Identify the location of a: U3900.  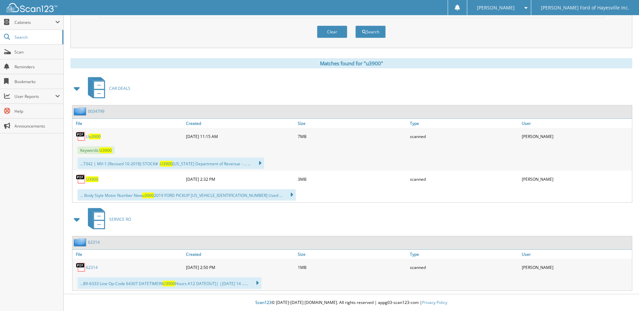
(92, 179).